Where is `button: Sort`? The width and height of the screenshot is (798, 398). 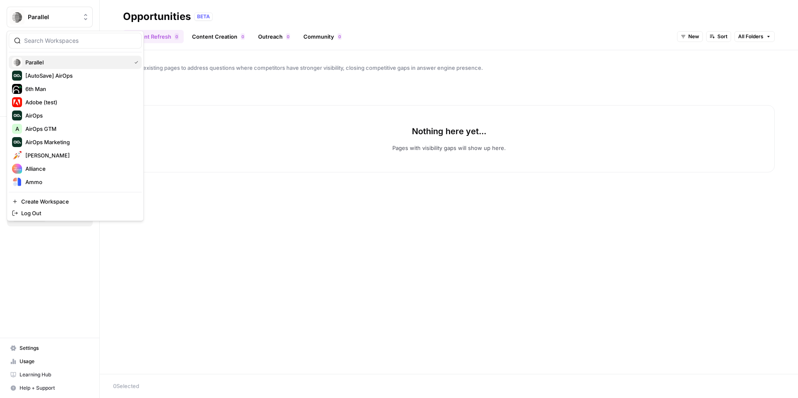 button: Sort is located at coordinates (719, 37).